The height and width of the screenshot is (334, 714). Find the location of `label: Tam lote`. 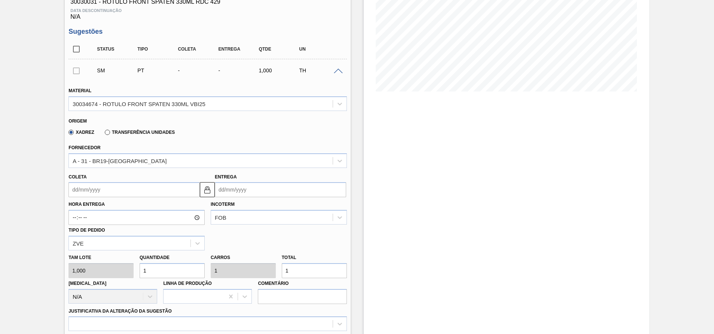

label: Tam lote is located at coordinates (101, 257).